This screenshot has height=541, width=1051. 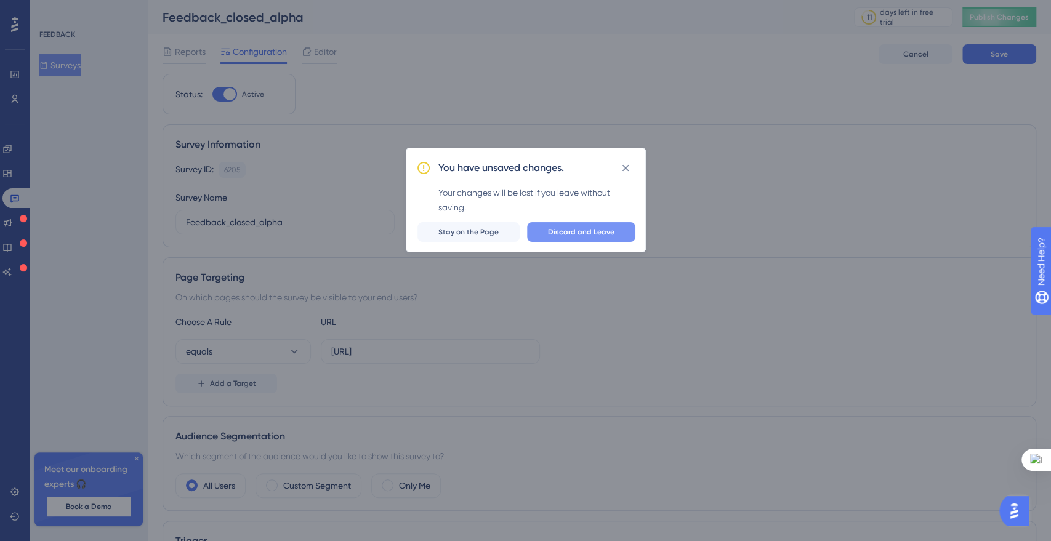 What do you see at coordinates (53, 10) in the screenshot?
I see `span: Need Help?` at bounding box center [53, 10].